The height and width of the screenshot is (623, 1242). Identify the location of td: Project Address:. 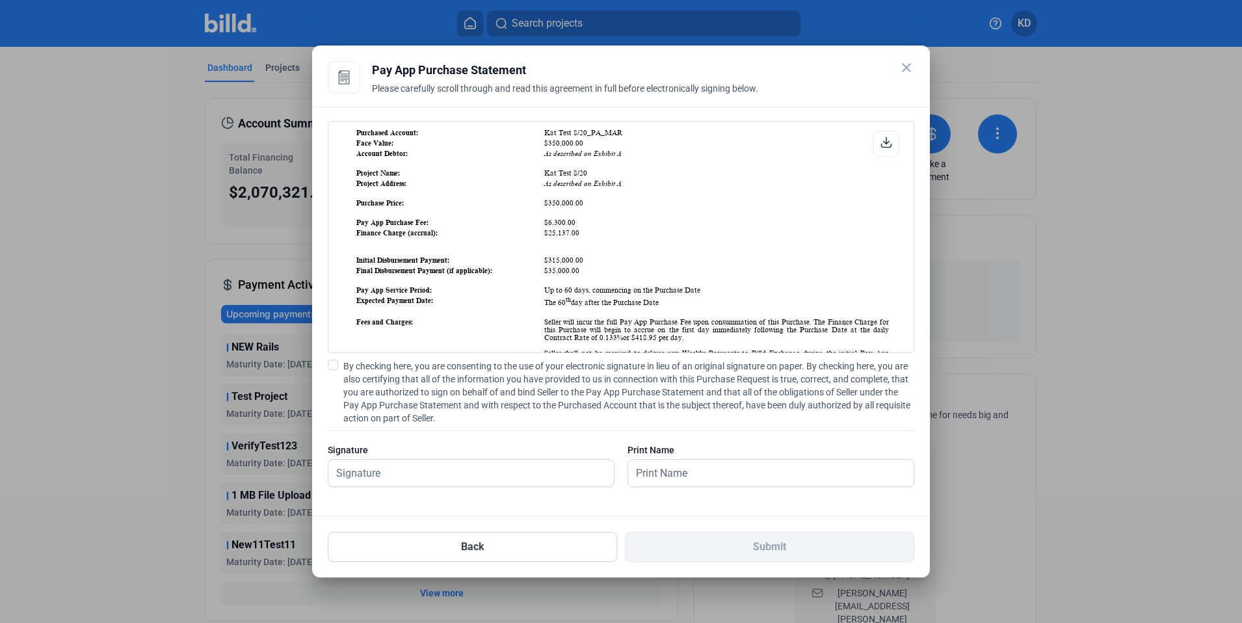
(449, 183).